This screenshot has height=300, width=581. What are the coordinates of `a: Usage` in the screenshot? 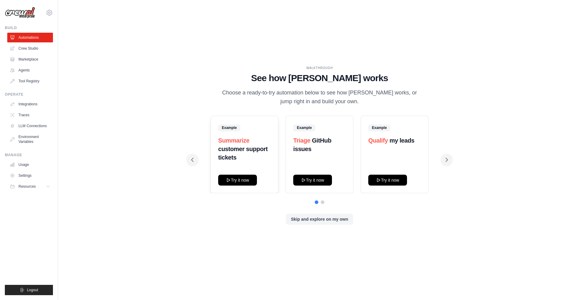 It's located at (30, 165).